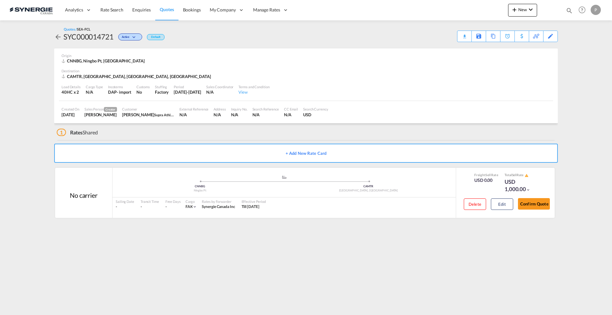 This screenshot has width=612, height=315. I want to click on button: icon-alert, so click(526, 175).